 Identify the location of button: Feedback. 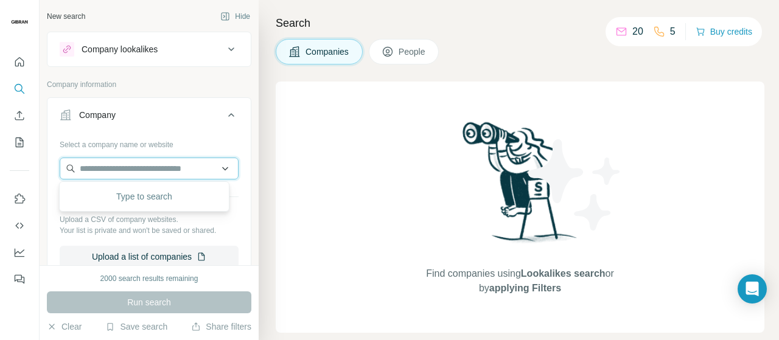
(19, 279).